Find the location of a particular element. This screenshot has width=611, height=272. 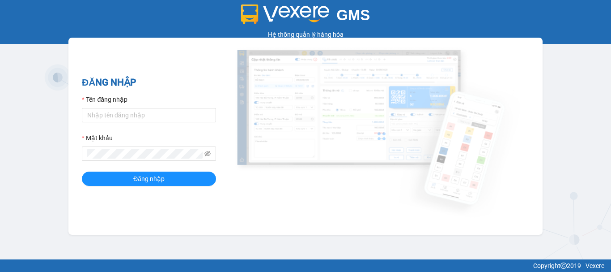

h2: ĐĂNG NHẬP is located at coordinates (149, 82).